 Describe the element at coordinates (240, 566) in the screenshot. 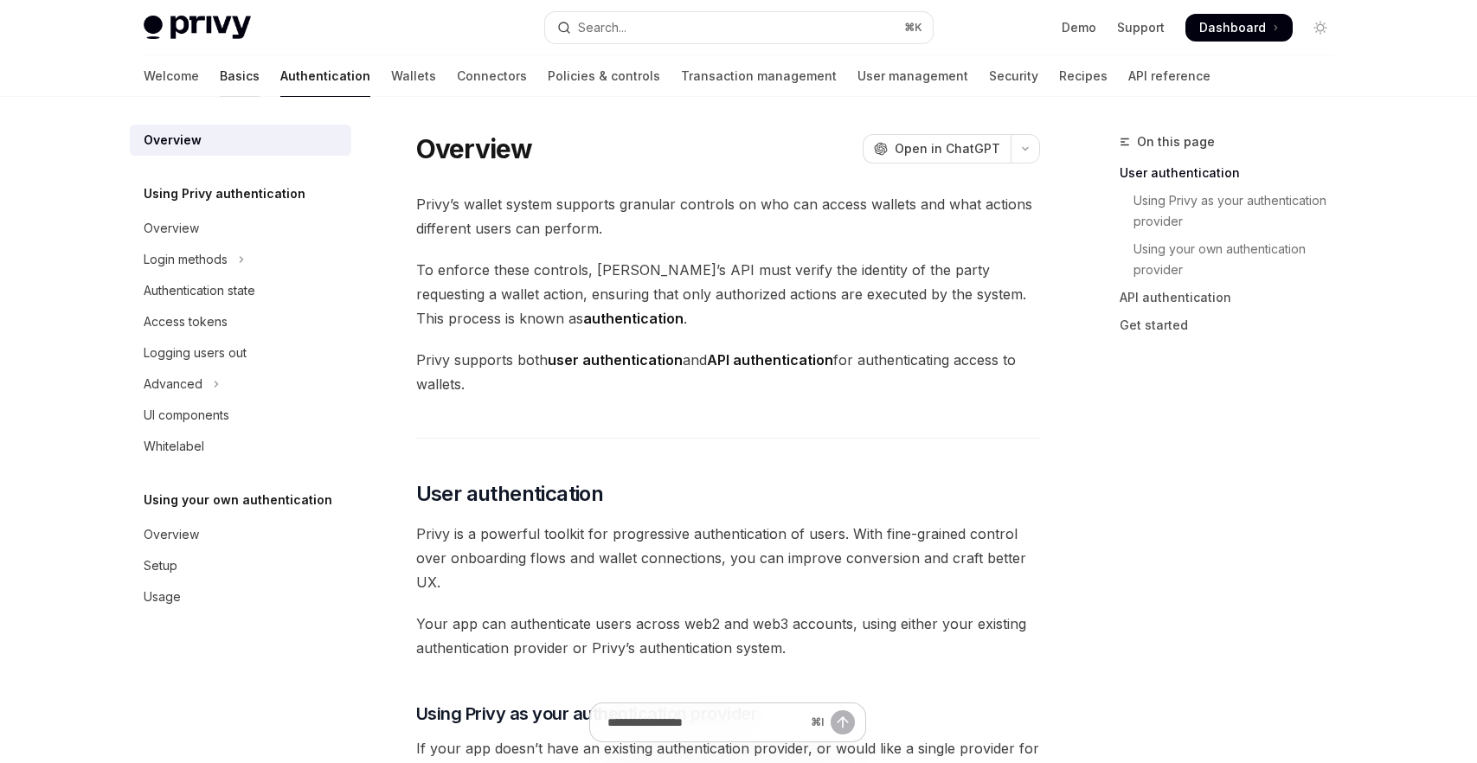

I see `a: Setup` at that location.